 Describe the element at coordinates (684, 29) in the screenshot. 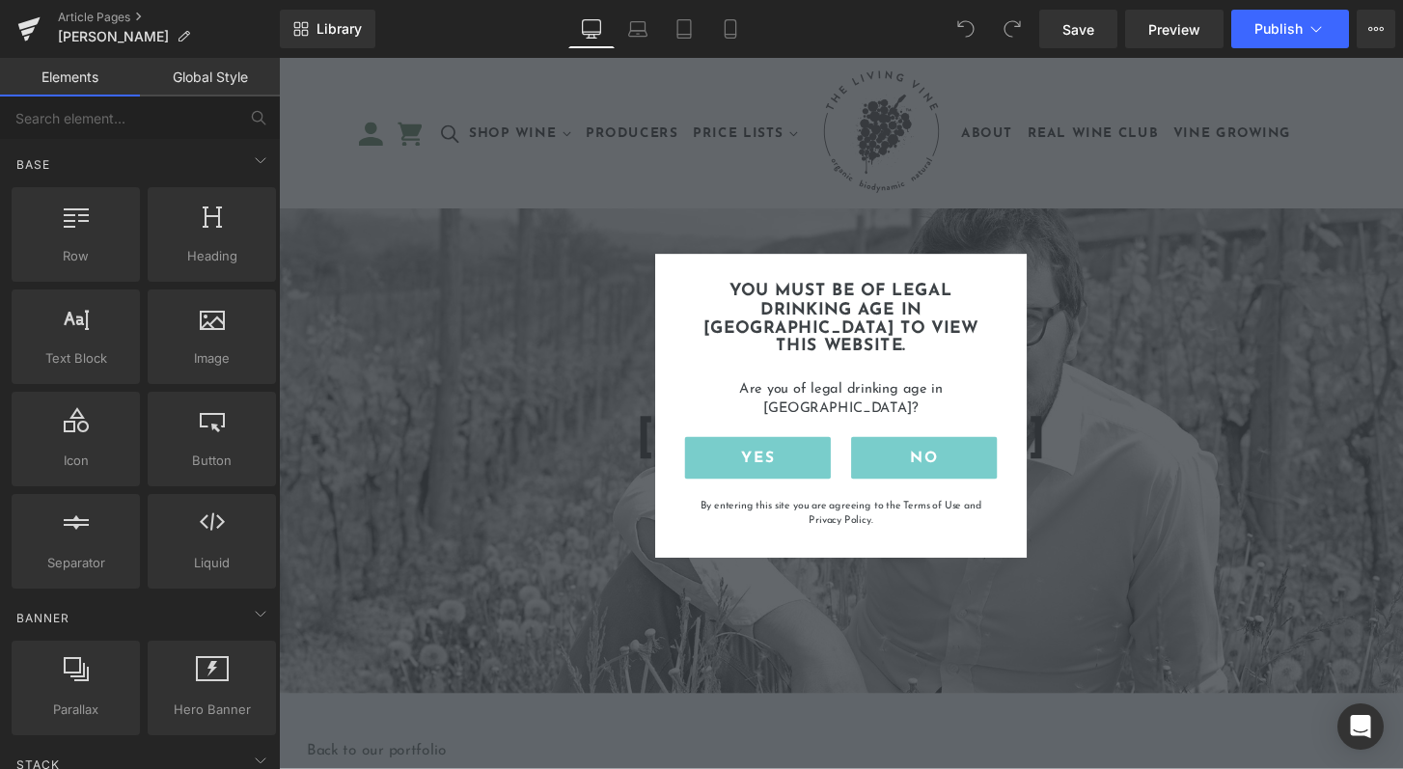

I see `a: Tablet` at that location.